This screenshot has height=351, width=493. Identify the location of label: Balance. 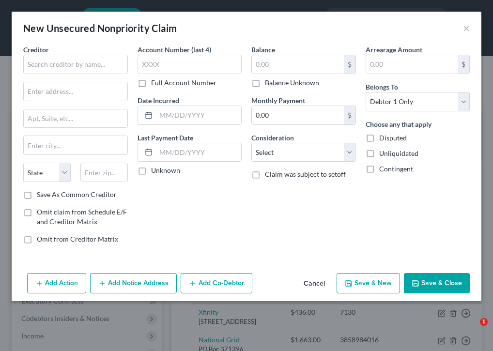
(263, 49).